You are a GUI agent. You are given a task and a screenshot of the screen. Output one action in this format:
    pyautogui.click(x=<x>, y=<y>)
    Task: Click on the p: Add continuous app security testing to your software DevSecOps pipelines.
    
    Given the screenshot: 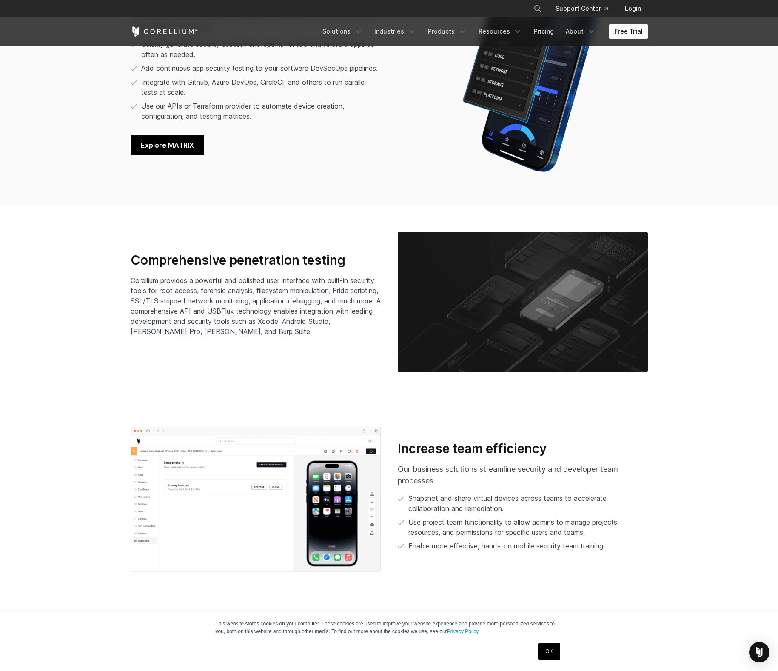 What is the action you would take?
    pyautogui.click(x=260, y=68)
    